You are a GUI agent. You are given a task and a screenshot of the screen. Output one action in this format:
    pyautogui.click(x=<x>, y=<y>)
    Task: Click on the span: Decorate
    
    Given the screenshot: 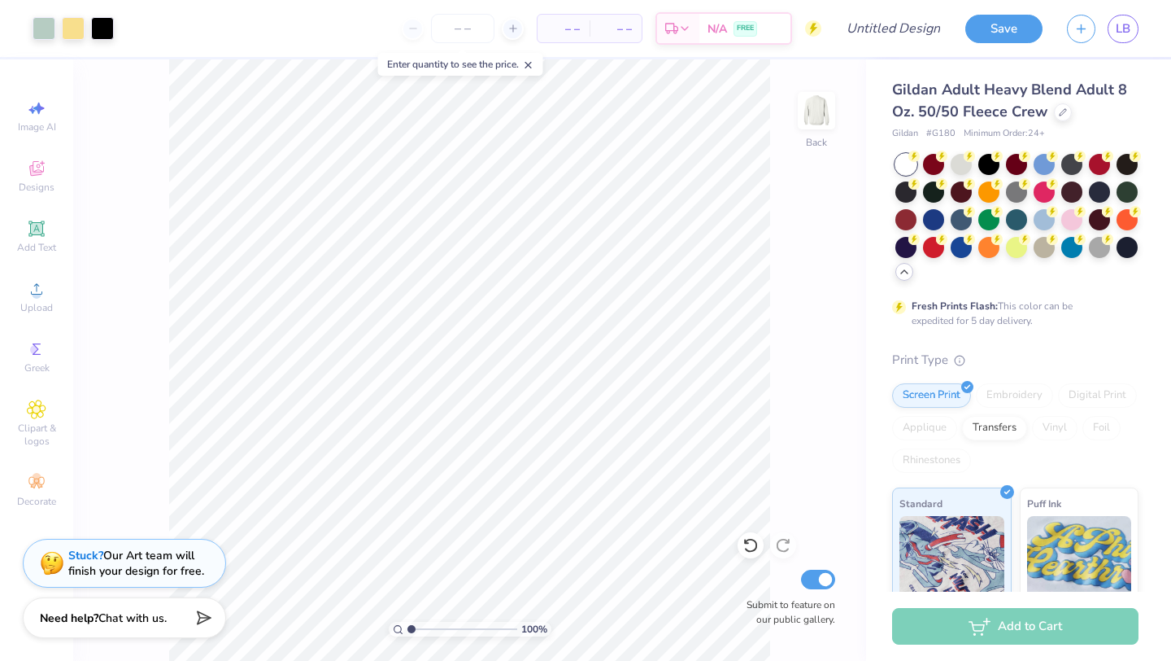 What is the action you would take?
    pyautogui.click(x=37, y=501)
    